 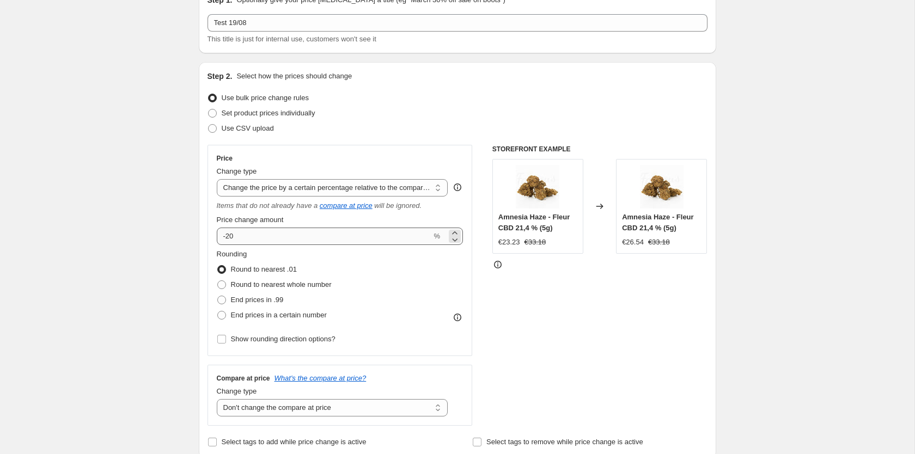 I want to click on i: Items that do not already have a, so click(x=267, y=205).